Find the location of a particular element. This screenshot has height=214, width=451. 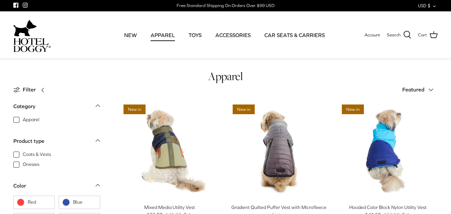

span: Apparel is located at coordinates (31, 120).